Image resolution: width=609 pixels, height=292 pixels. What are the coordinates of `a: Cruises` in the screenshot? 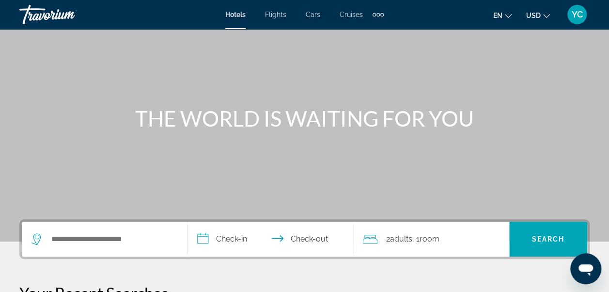 It's located at (351, 15).